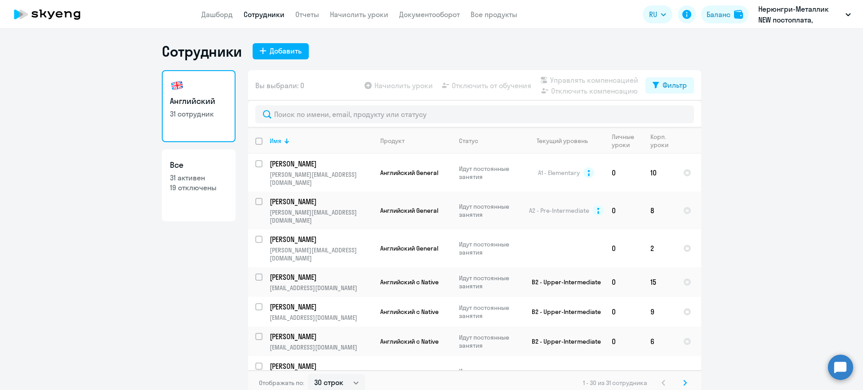 The width and height of the screenshot is (863, 390). What do you see at coordinates (660, 312) in the screenshot?
I see `td: 9` at bounding box center [660, 312].